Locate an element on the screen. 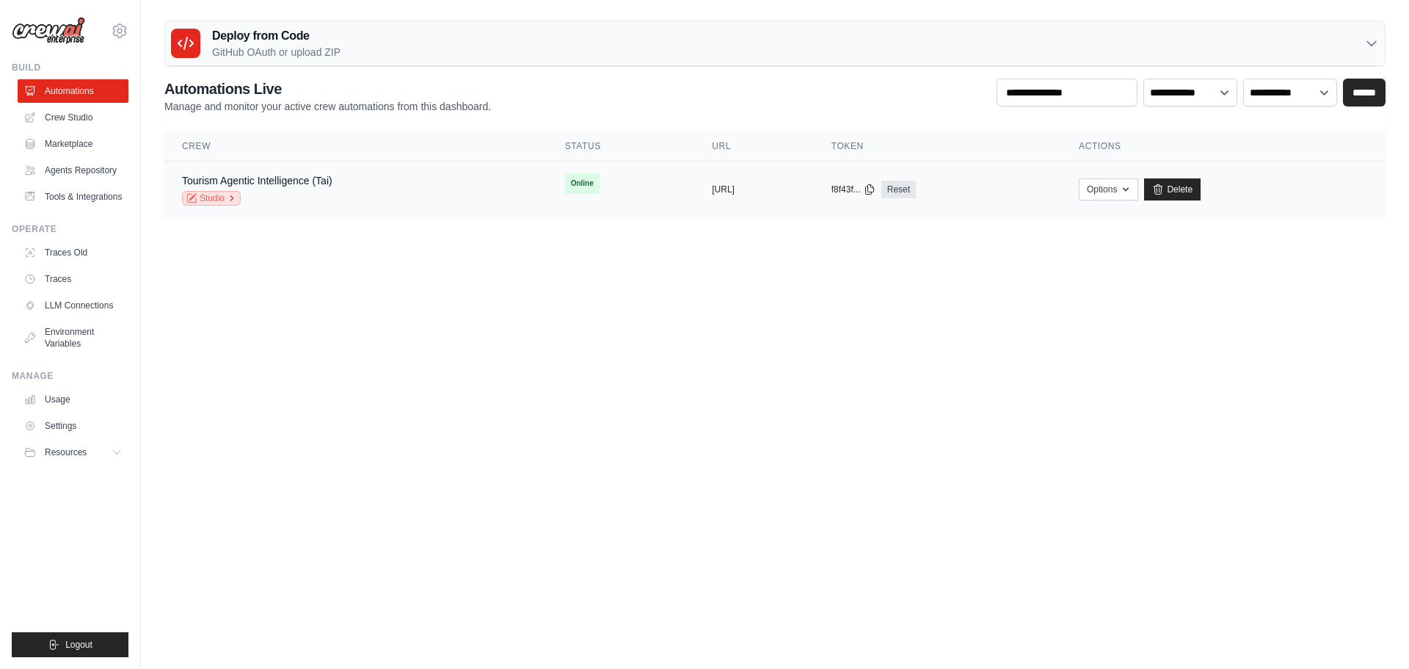 The height and width of the screenshot is (669, 1409). div: Build is located at coordinates (70, 68).